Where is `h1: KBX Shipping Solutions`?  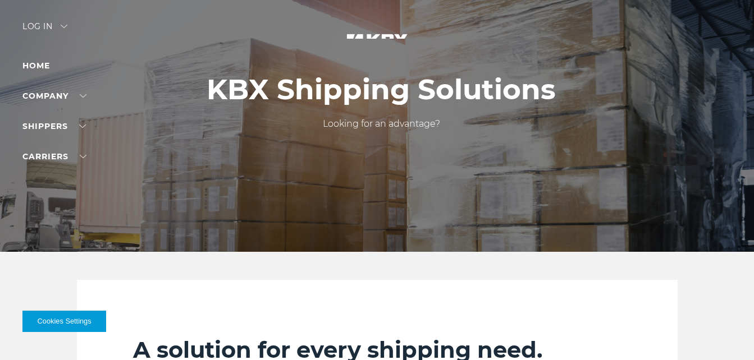 h1: KBX Shipping Solutions is located at coordinates (381, 90).